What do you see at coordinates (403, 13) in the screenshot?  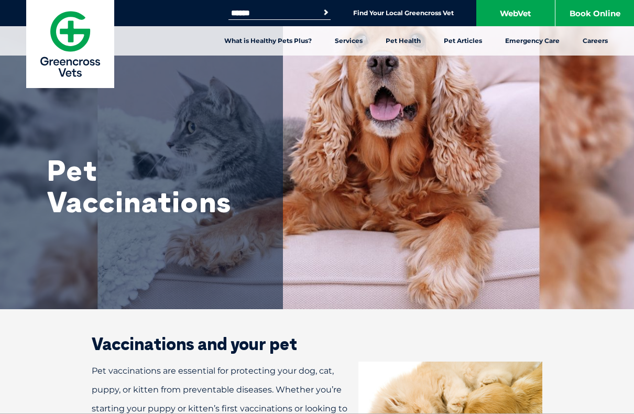 I see `a: Find Your Local Greencross Vet` at bounding box center [403, 13].